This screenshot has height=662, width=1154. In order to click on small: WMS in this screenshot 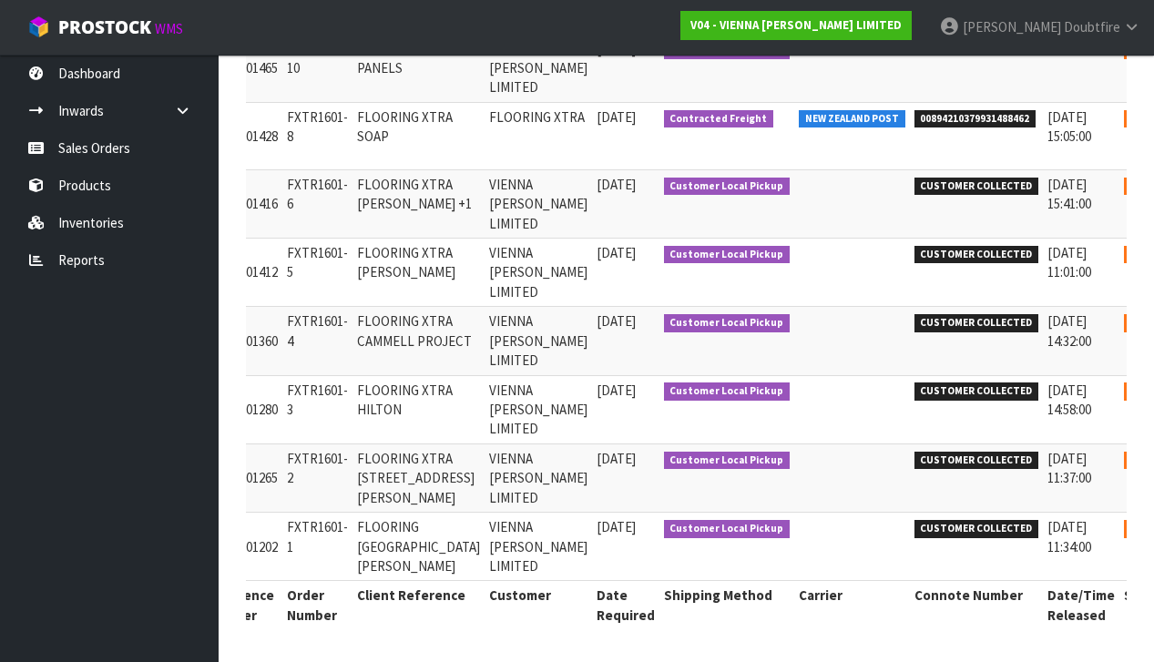, I will do `click(168, 28)`.